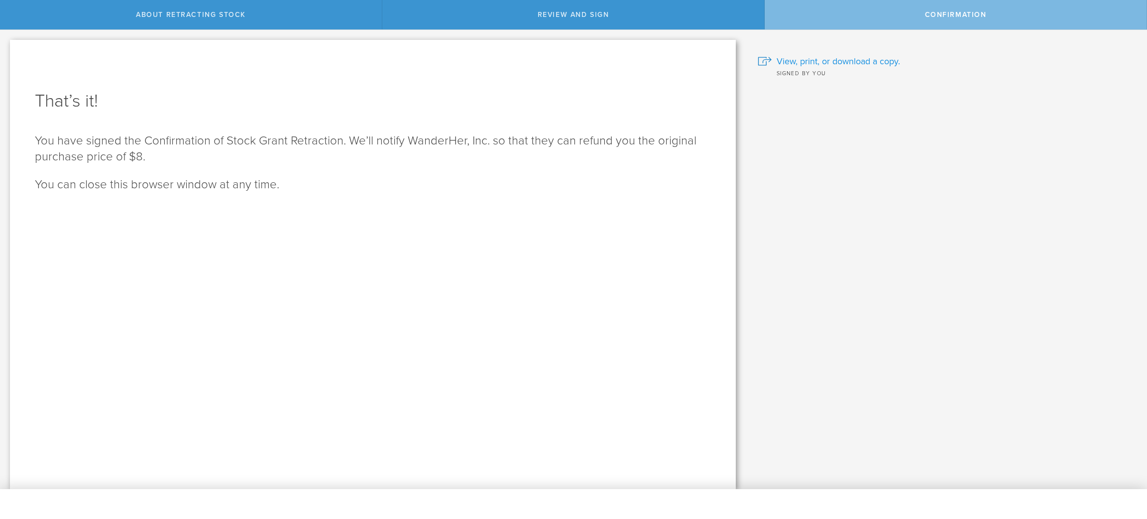  What do you see at coordinates (373, 101) in the screenshot?
I see `h1: That’s it!` at bounding box center [373, 101].